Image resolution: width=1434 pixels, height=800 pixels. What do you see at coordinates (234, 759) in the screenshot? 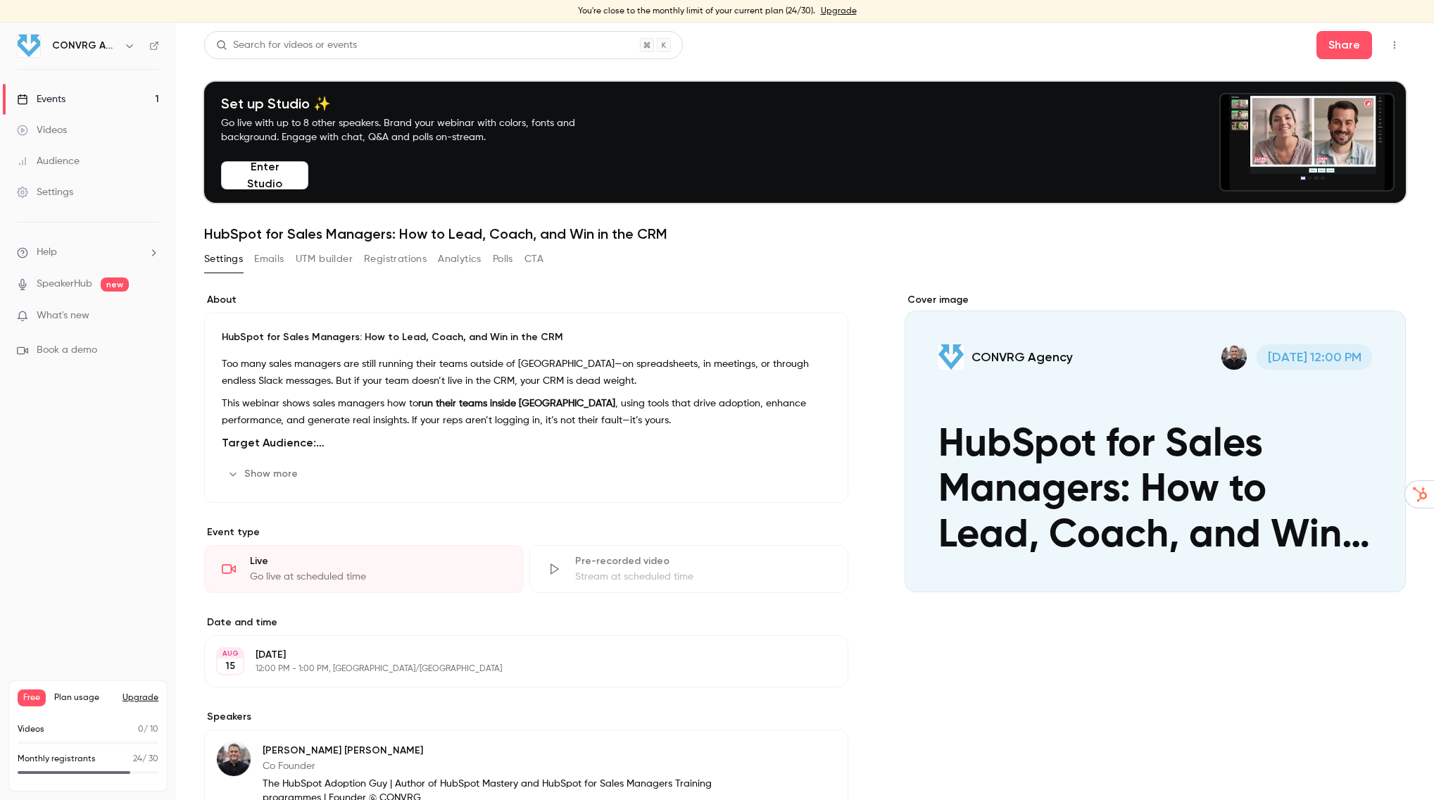
I see `img: Tony Dowling` at bounding box center [234, 759].